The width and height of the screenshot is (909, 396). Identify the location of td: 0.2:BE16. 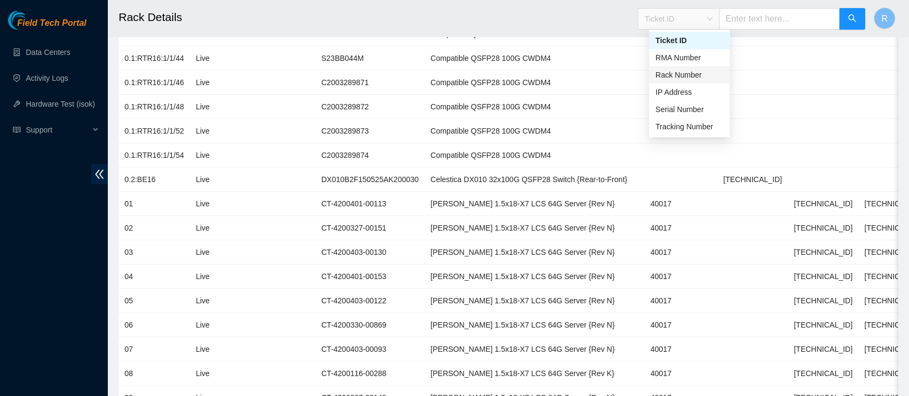
(154, 180).